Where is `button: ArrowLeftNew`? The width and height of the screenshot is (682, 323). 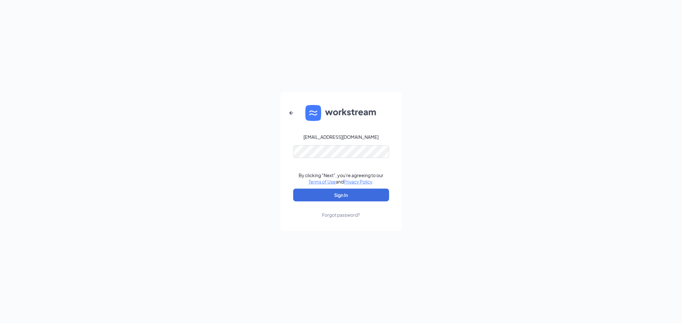 button: ArrowLeftNew is located at coordinates (291, 113).